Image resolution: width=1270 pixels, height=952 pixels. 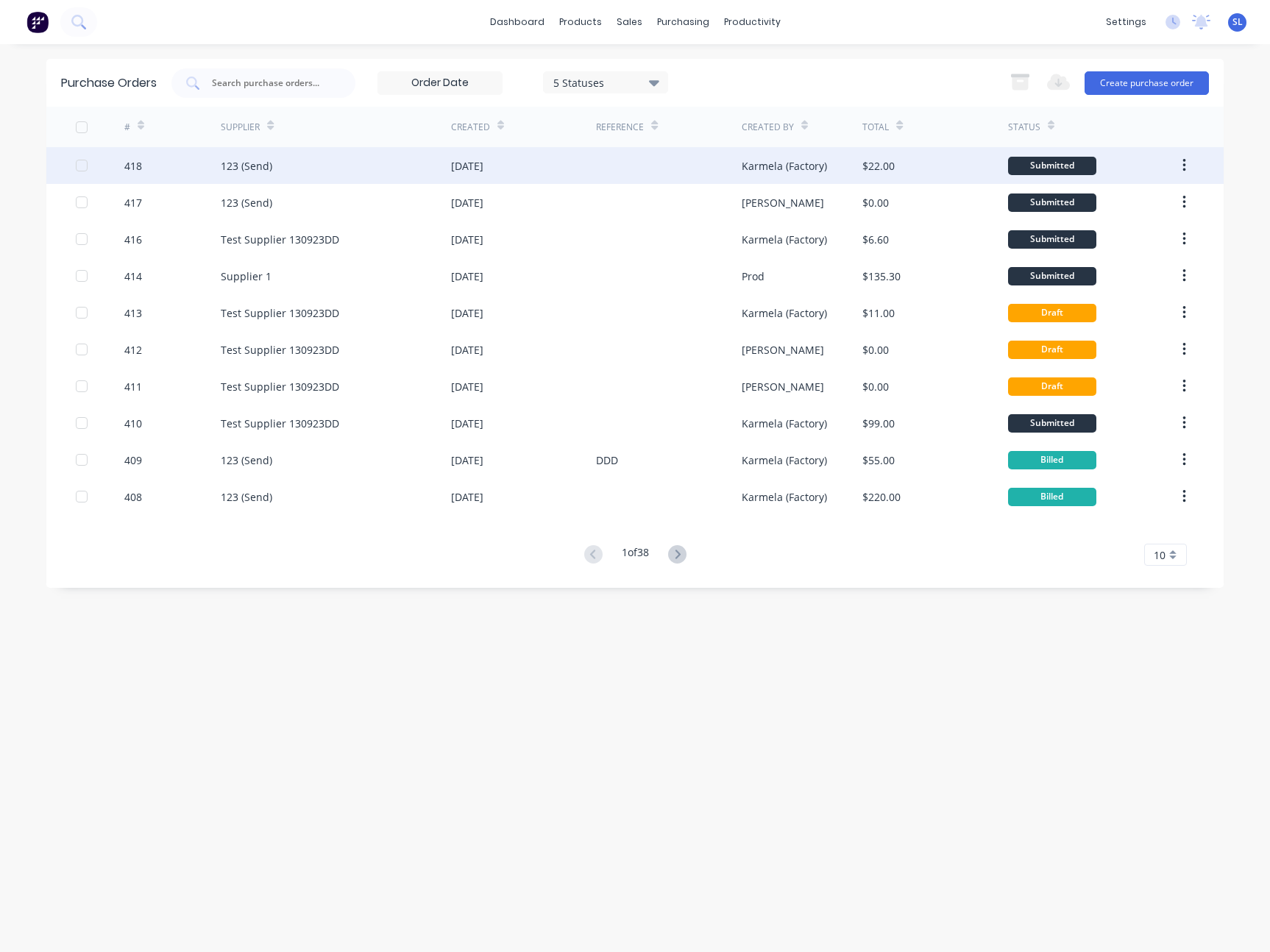 I want to click on div: 409, so click(x=133, y=460).